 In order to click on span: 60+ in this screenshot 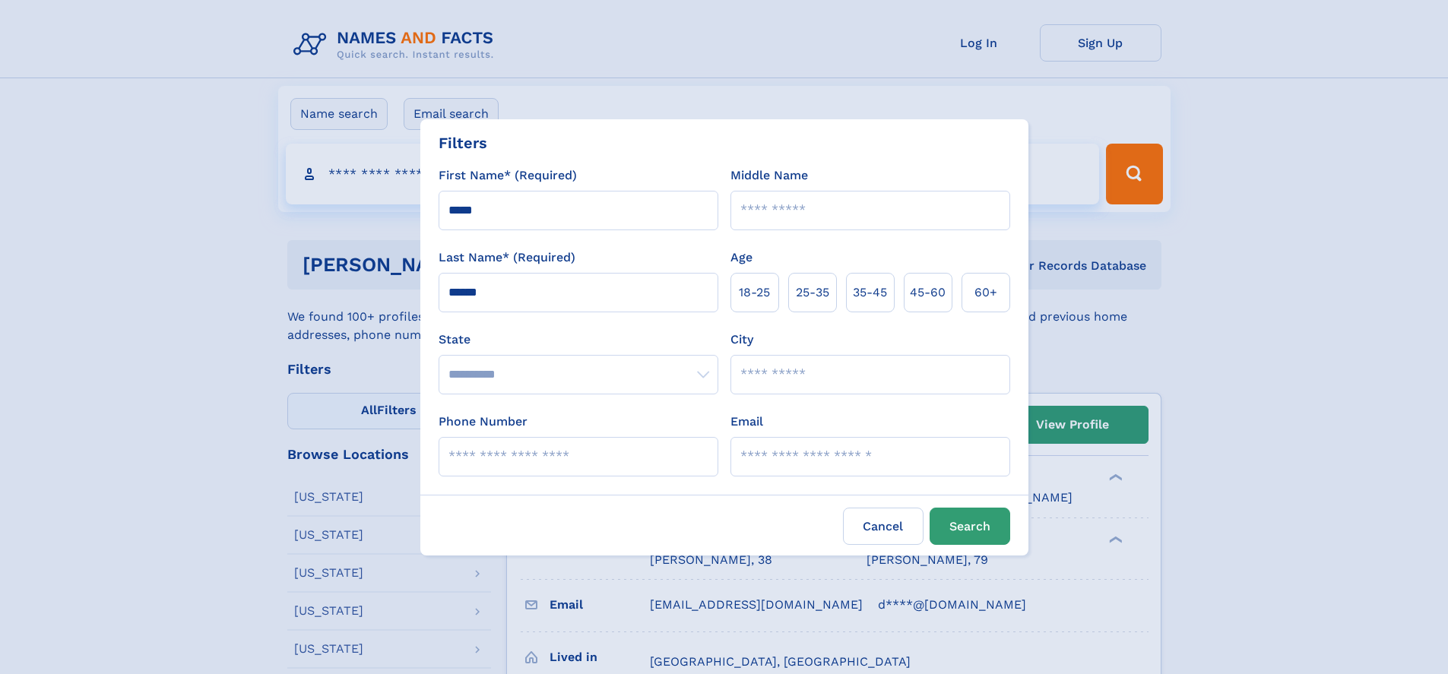, I will do `click(986, 293)`.